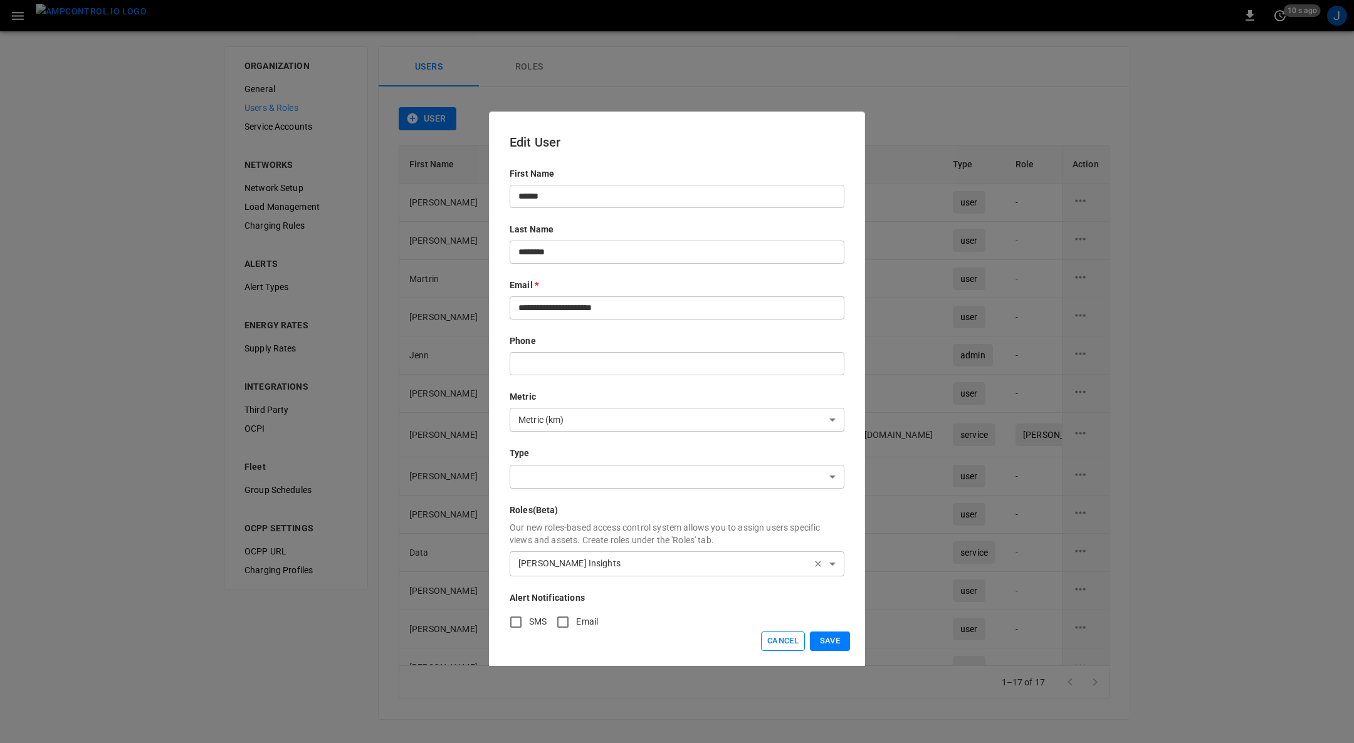 The width and height of the screenshot is (1354, 743). I want to click on h6: Edit User, so click(677, 150).